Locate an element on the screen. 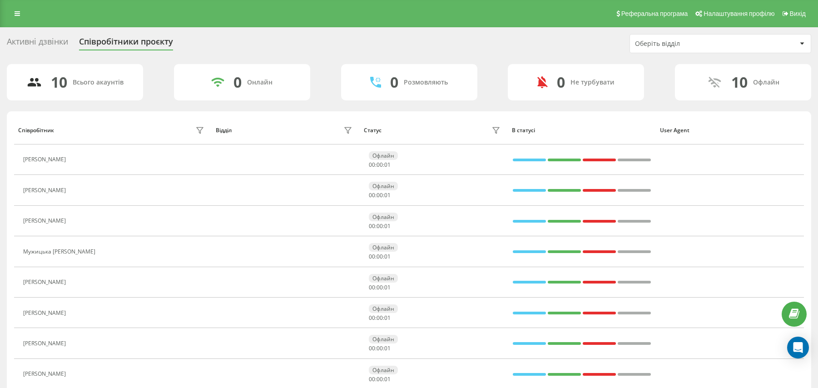  div: Open Intercom Messenger is located at coordinates (798, 347).